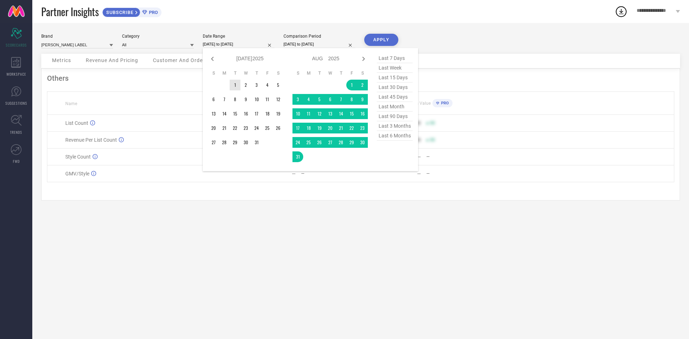 This screenshot has width=689, height=339. I want to click on td: Sat Aug 30 2025, so click(362, 142).